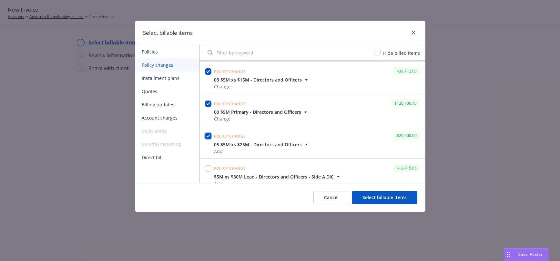  What do you see at coordinates (261, 112) in the screenshot?
I see `button: 00 $5M Primary - Directors and Officers` at bounding box center [261, 112].